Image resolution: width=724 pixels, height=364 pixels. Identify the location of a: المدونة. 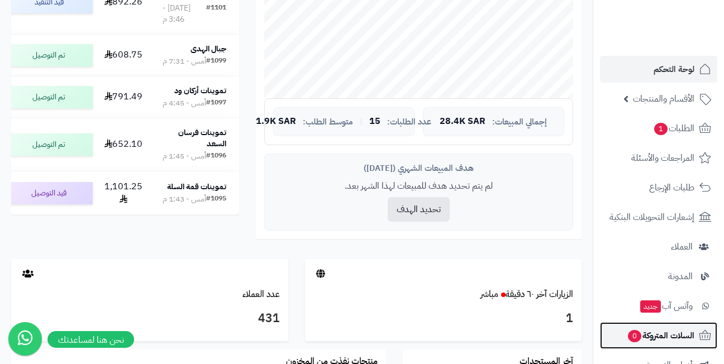
(659, 277).